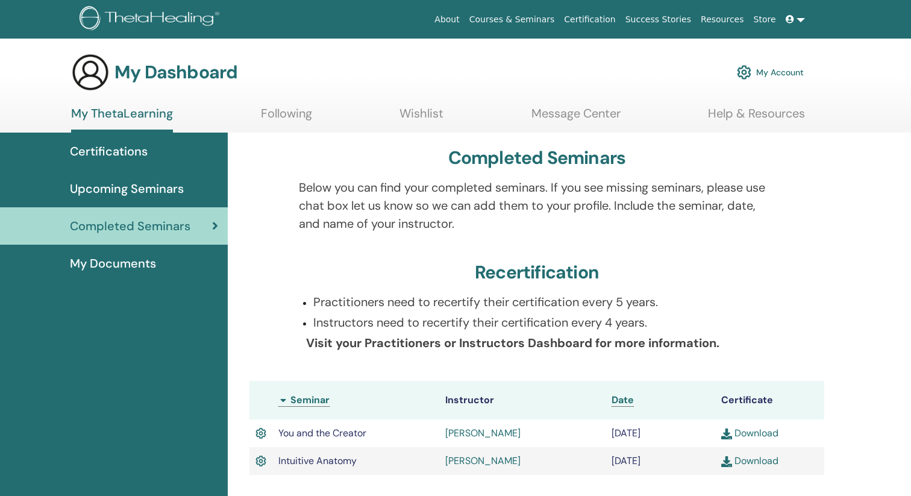  What do you see at coordinates (90, 72) in the screenshot?
I see `img: generic-user-icon.jpg` at bounding box center [90, 72].